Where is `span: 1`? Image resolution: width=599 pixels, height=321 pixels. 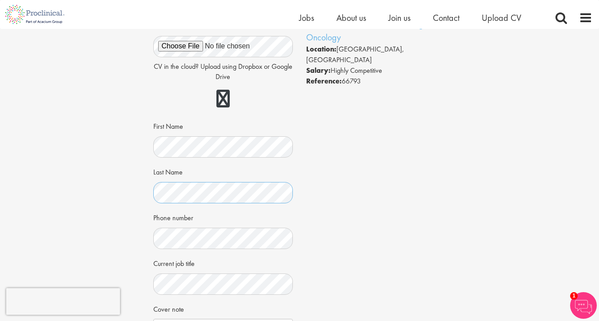
span: 1 is located at coordinates (574, 296).